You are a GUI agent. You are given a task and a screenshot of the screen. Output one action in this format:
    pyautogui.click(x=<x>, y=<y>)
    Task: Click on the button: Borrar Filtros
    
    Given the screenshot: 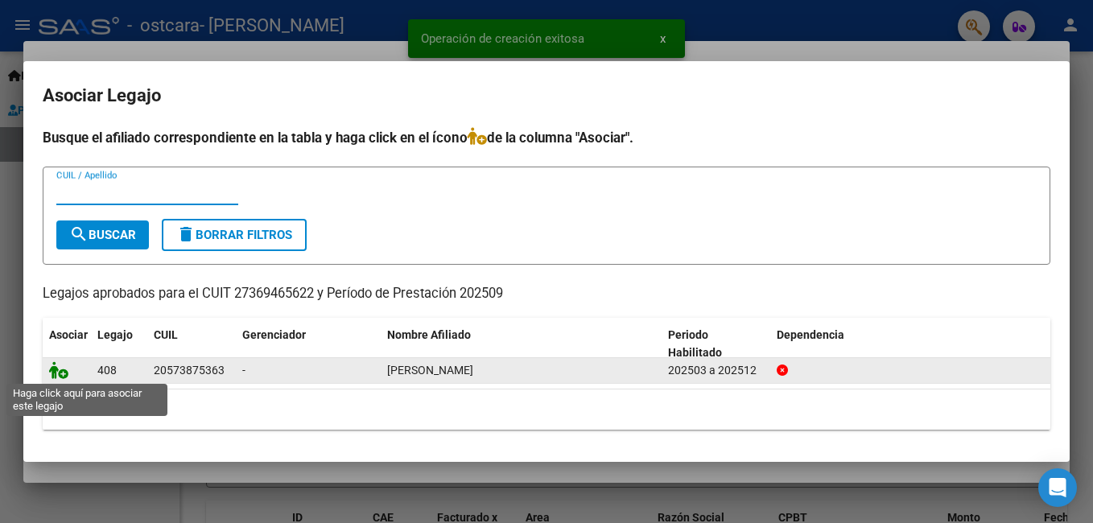 What is the action you would take?
    pyautogui.click(x=234, y=235)
    